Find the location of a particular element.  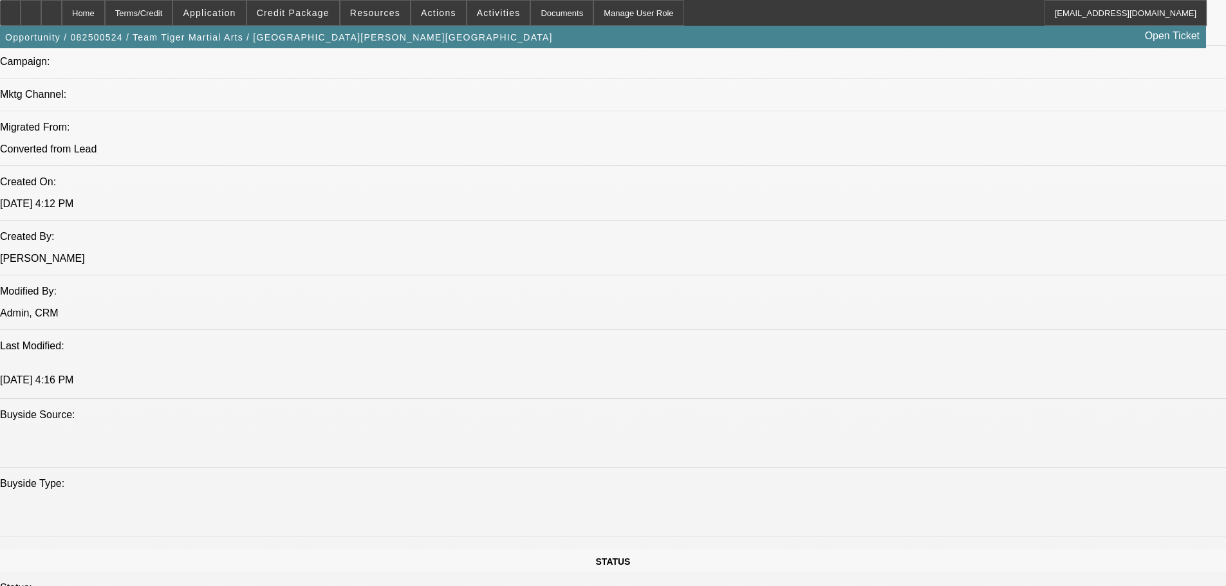

span: Credit Package is located at coordinates (293, 13).